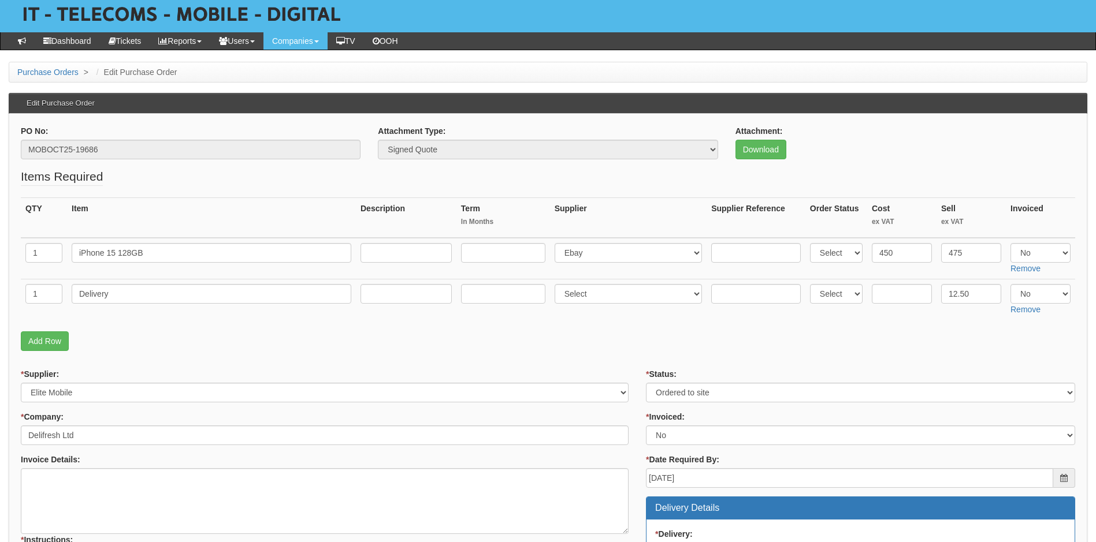  I want to click on a: Purchase Orders, so click(48, 72).